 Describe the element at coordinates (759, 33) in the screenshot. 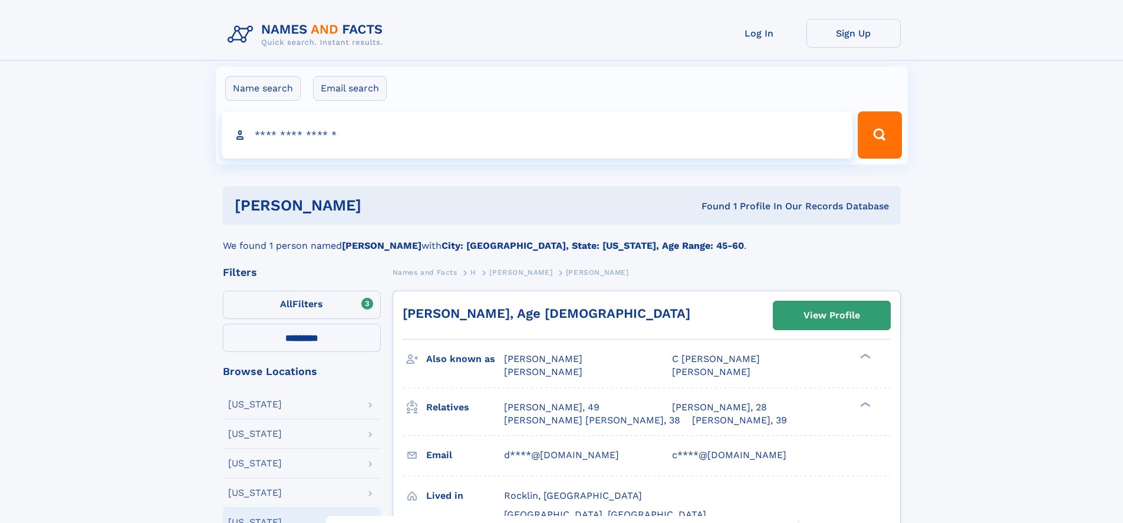

I see `a: Log In` at that location.